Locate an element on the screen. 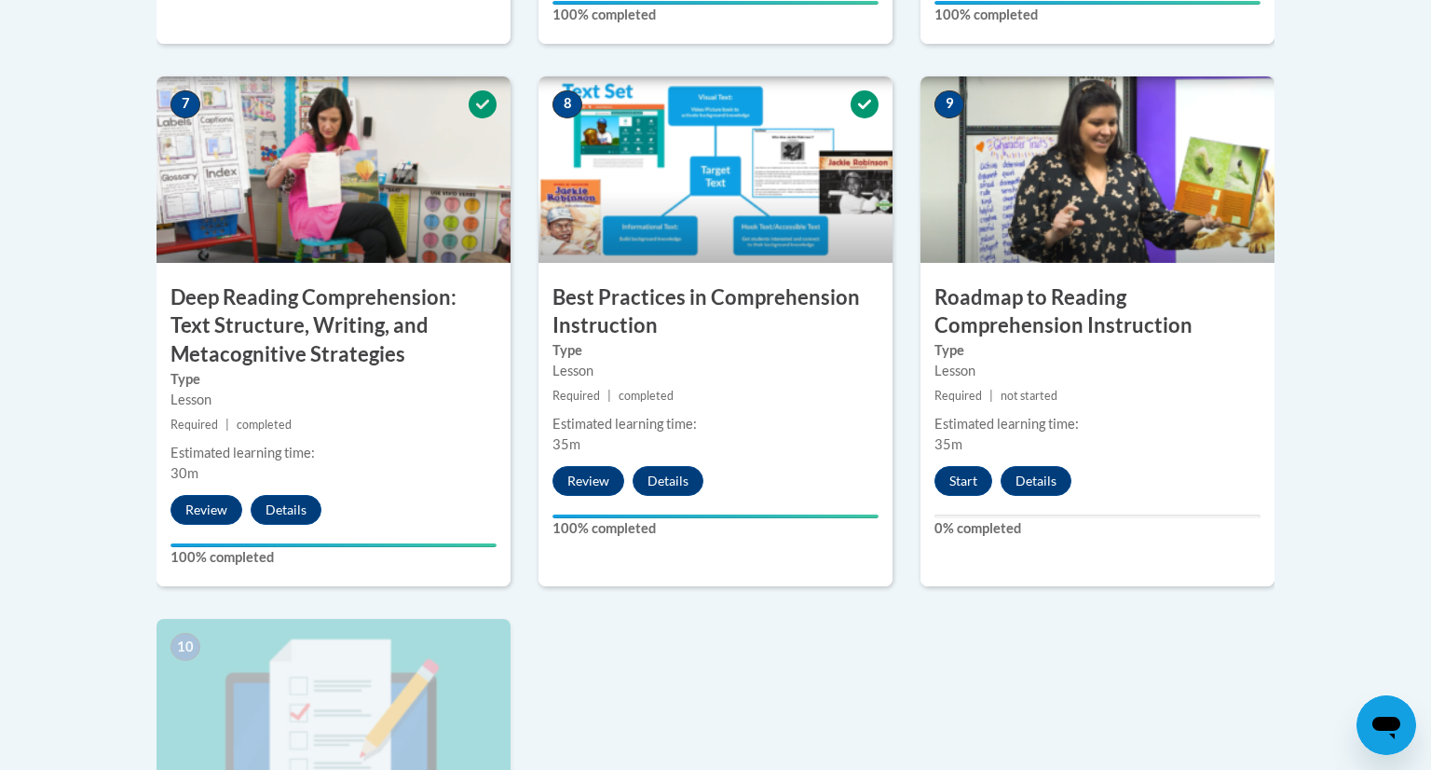 Image resolution: width=1431 pixels, height=770 pixels. span: 9 is located at coordinates (949, 104).